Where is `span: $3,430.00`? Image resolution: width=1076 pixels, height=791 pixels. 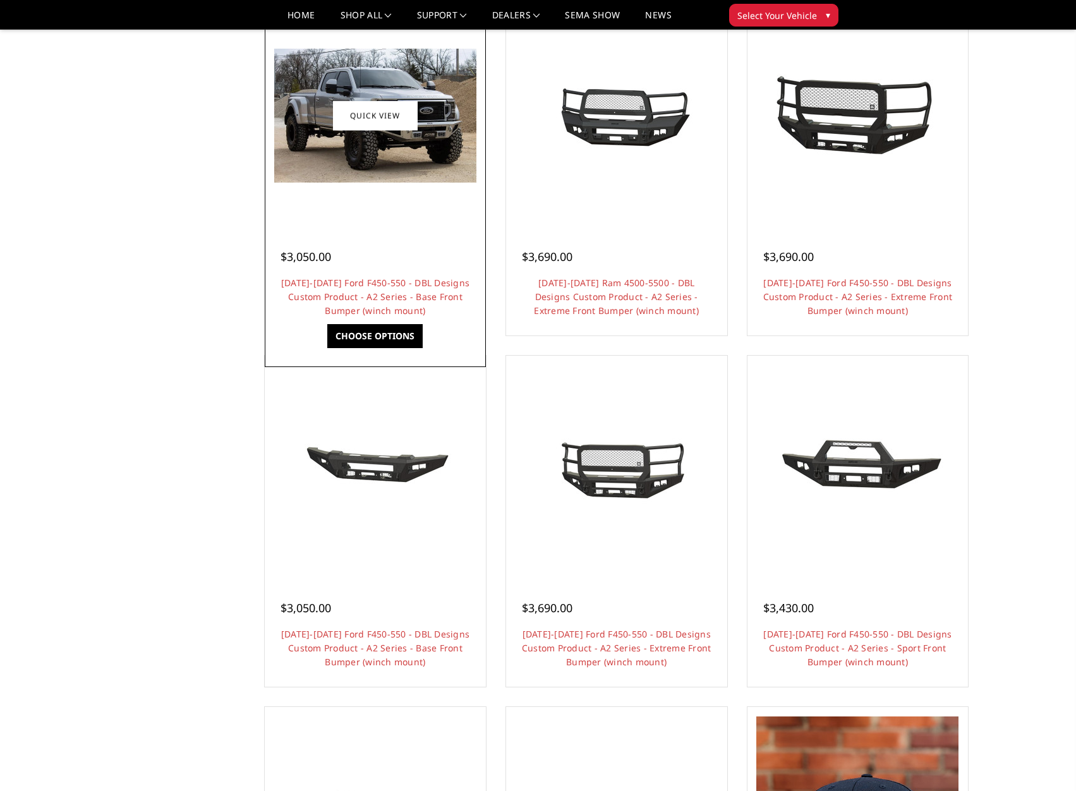 span: $3,430.00 is located at coordinates (789, 608).